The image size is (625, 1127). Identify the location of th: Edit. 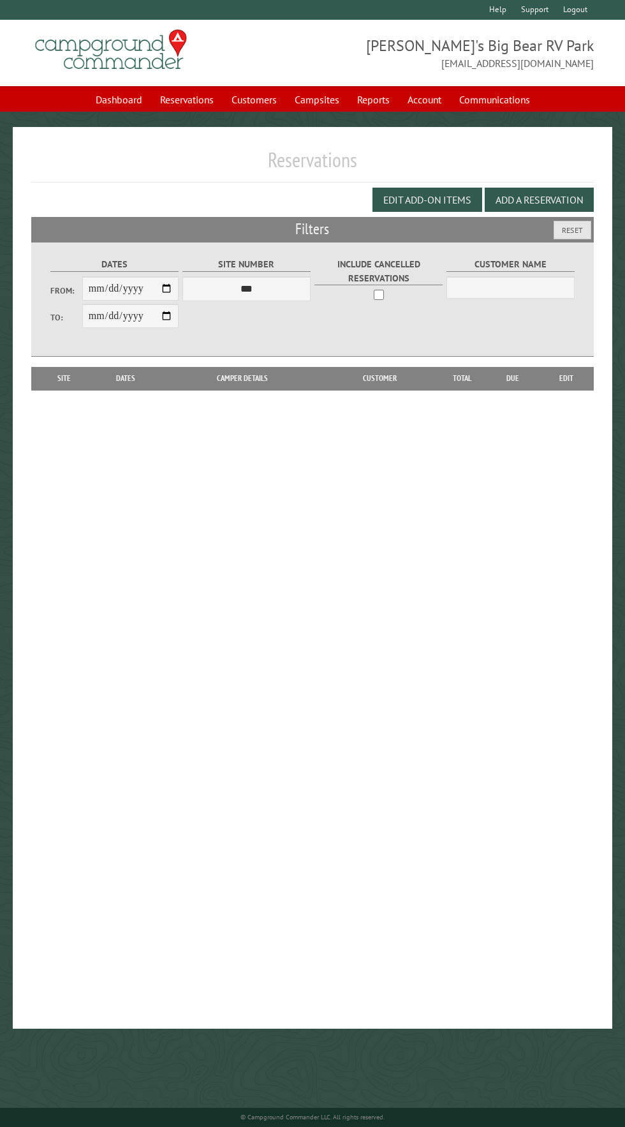
(567, 378).